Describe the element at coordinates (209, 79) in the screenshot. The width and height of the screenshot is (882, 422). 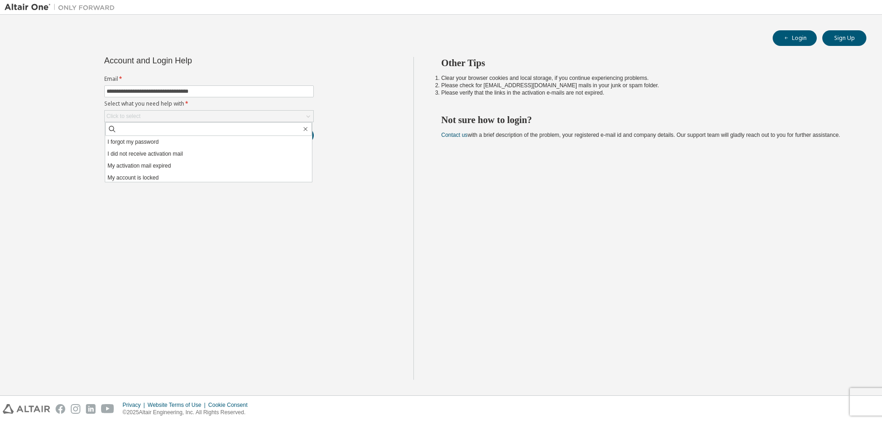
I see `label: Email` at that location.